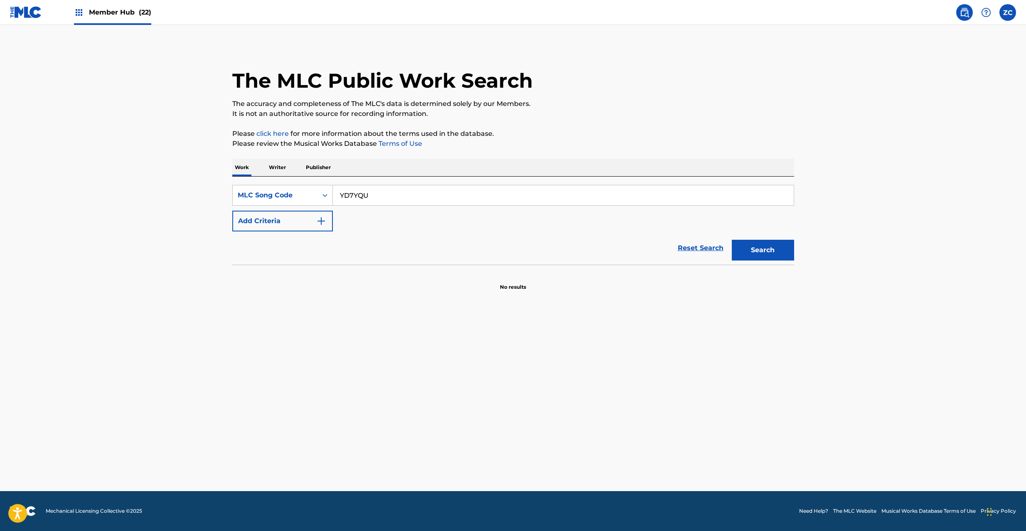 Image resolution: width=1026 pixels, height=531 pixels. Describe the element at coordinates (513, 225) in the screenshot. I see `form: Search Form` at that location.